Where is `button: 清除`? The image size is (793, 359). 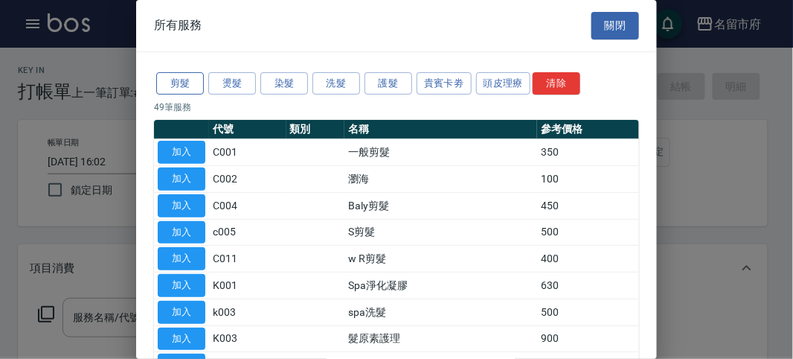 button: 清除 is located at coordinates (557, 83).